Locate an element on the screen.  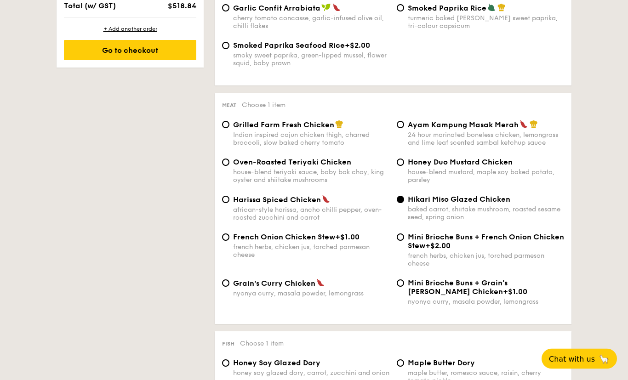
div: honey soy glazed dory, carrot, zucchini and onion is located at coordinates (311, 373).